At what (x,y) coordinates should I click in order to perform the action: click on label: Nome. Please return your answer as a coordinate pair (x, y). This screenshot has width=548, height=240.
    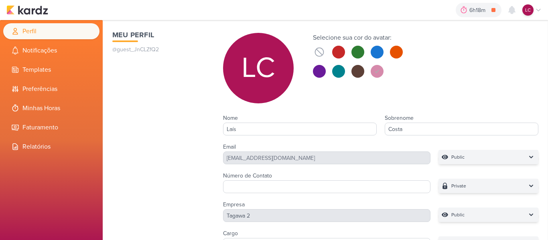
    Looking at the image, I should click on (230, 118).